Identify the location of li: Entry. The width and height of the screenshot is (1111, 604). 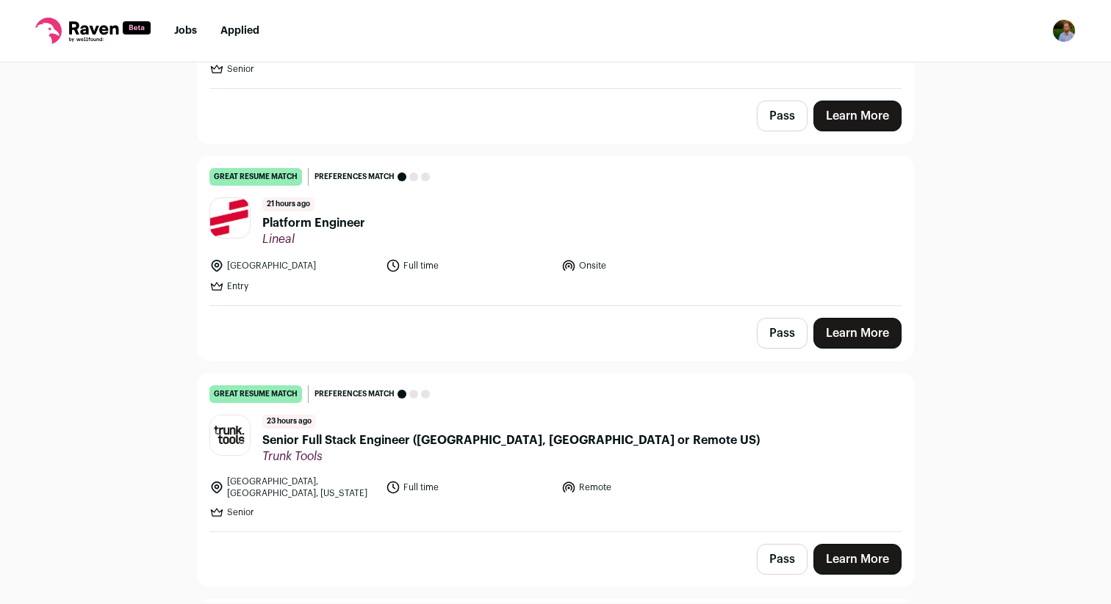
(293, 286).